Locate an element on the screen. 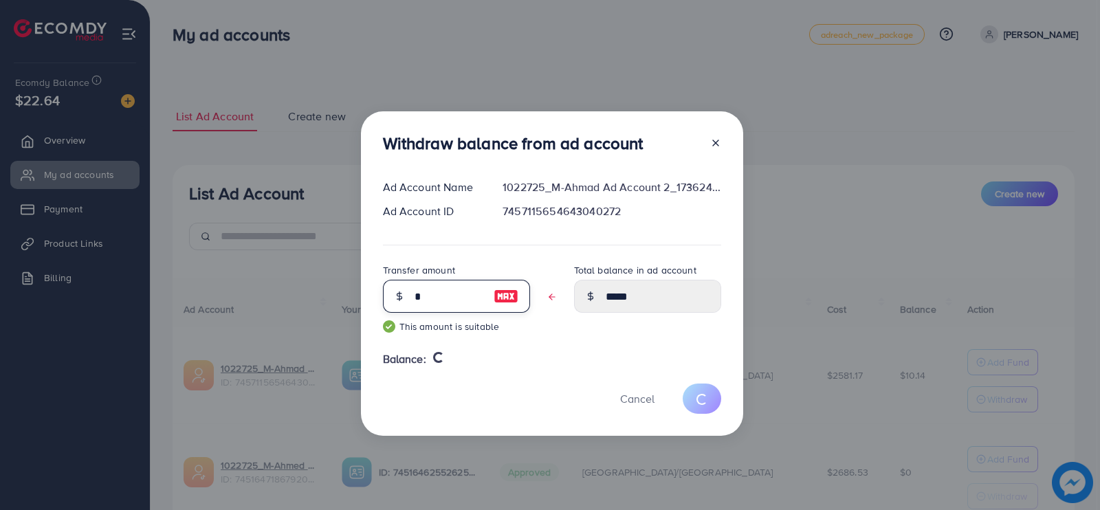 Image resolution: width=1100 pixels, height=510 pixels. h3: Withdraw balance from ad account is located at coordinates (513, 143).